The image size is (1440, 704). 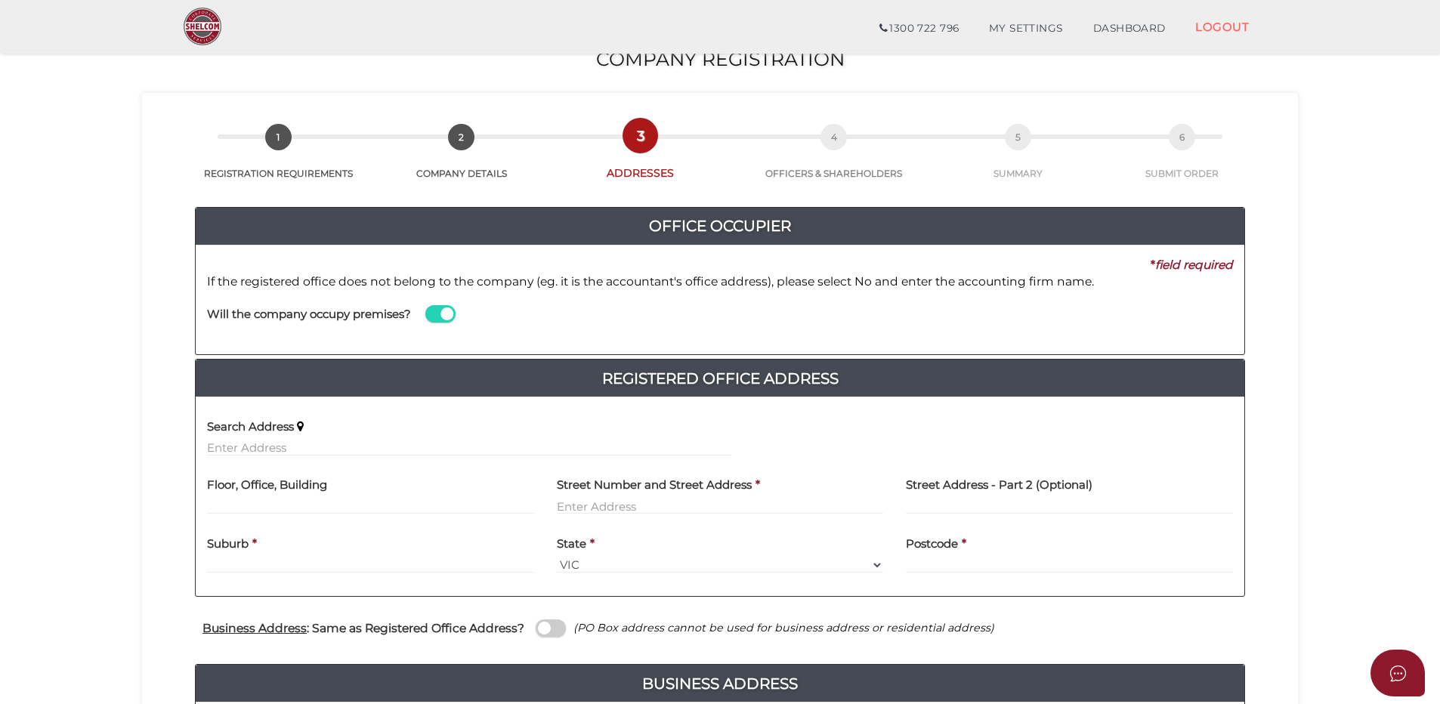 I want to click on span: 1, so click(x=278, y=137).